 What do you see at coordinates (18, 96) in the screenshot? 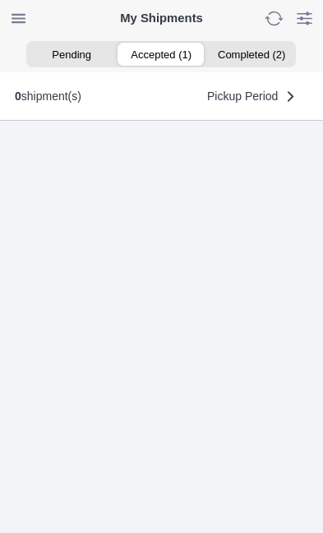
I see `b: 0` at bounding box center [18, 96].